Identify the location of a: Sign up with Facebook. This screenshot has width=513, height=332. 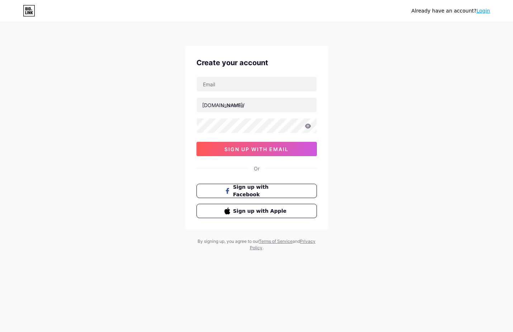
(257, 191).